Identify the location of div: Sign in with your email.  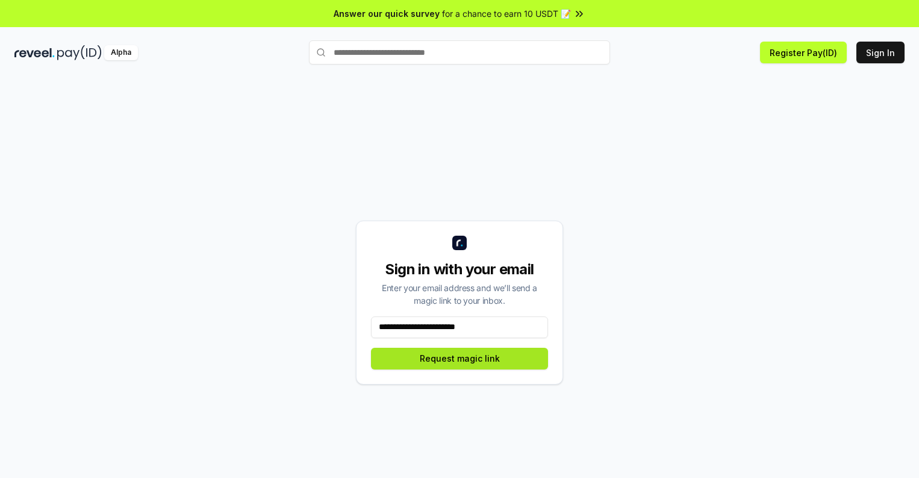
(460, 269).